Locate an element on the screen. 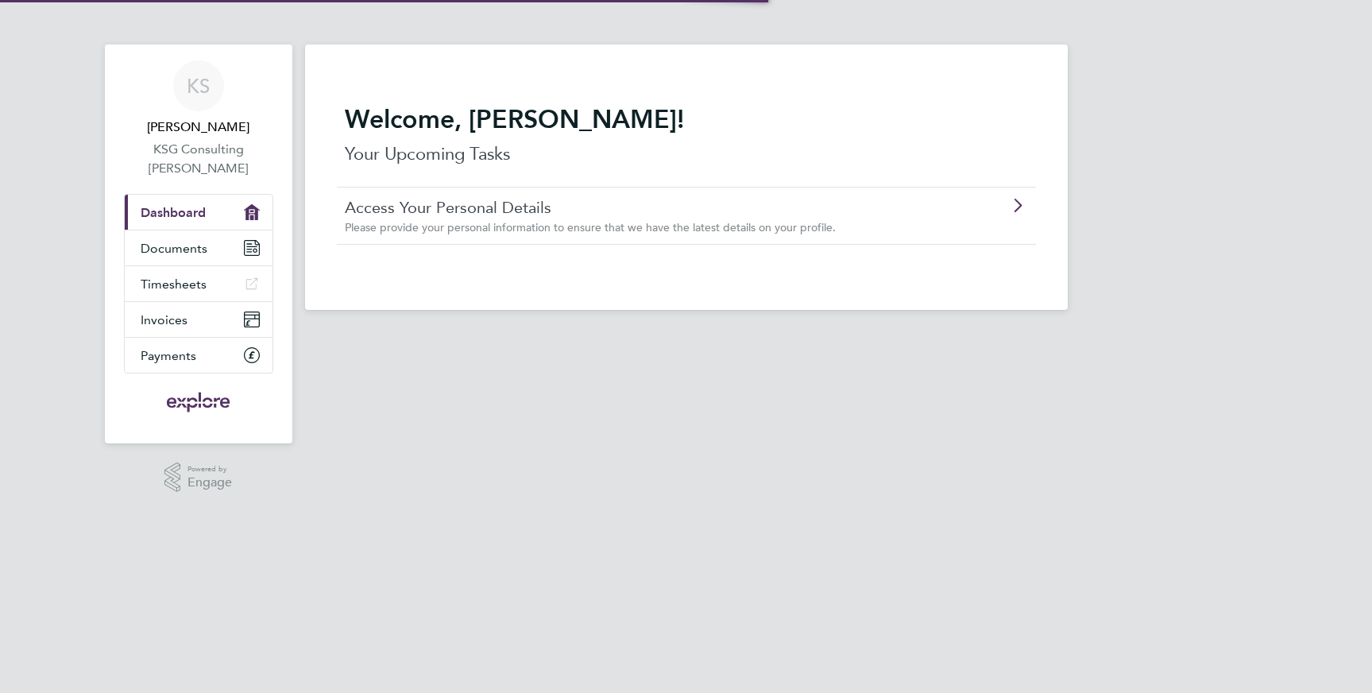  a: Timesheets is located at coordinates (199, 284).